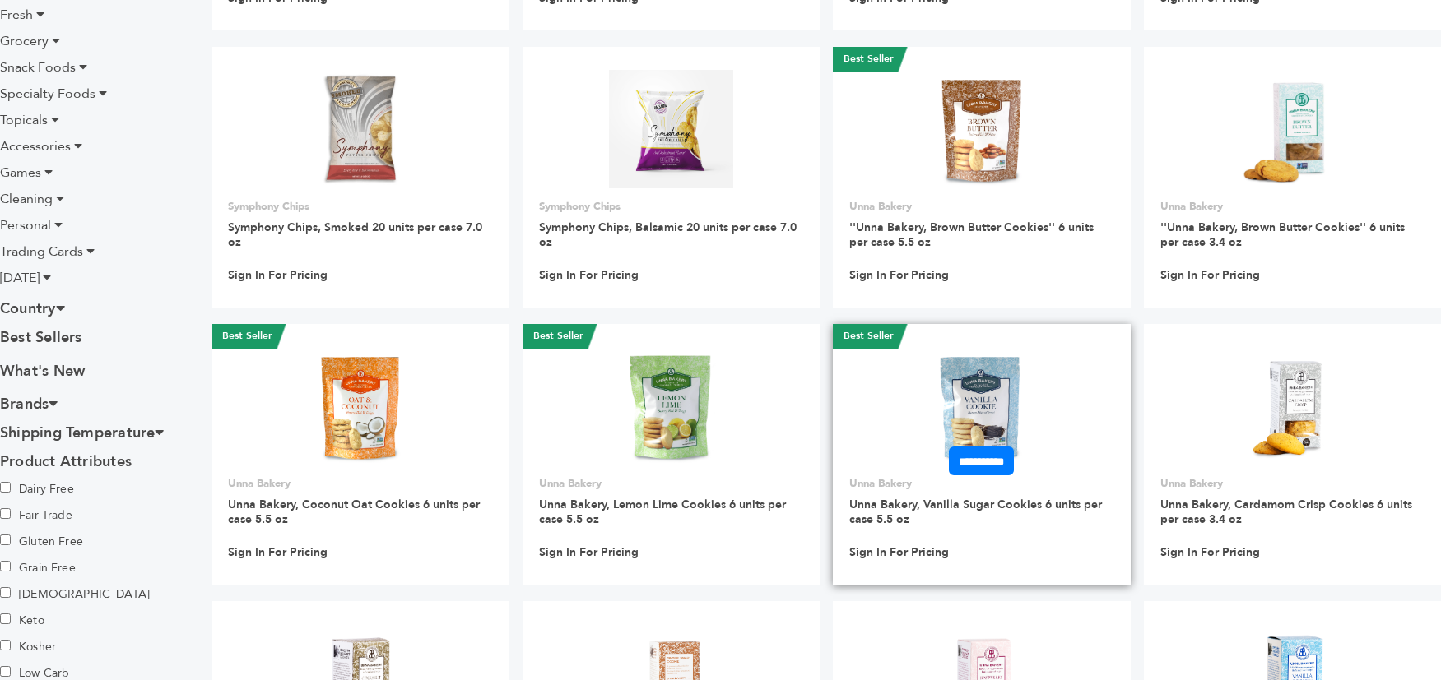  I want to click on a: Symphony Chips, Smoked 20 units per case 7.0 oz, so click(355, 235).